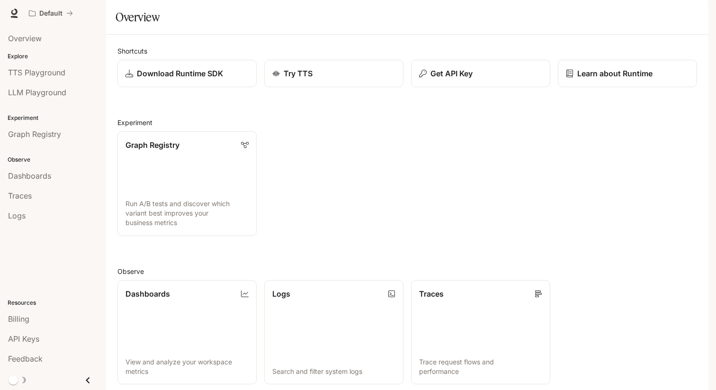  Describe the element at coordinates (334, 332) in the screenshot. I see `a: LogsSearch and filter system logs` at that location.